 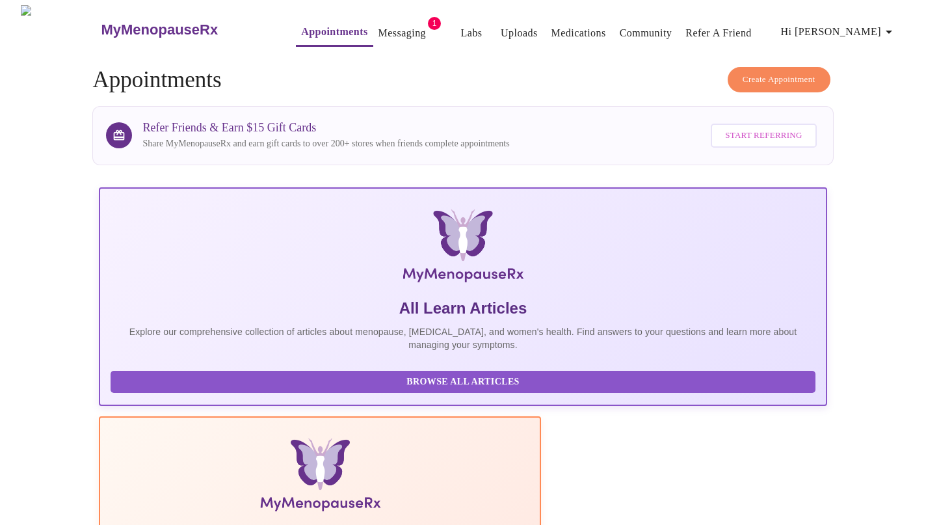 I want to click on button: Medications, so click(x=579, y=33).